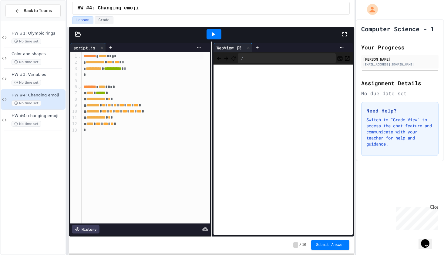 The width and height of the screenshot is (444, 255). I want to click on div: 5, so click(74, 81).